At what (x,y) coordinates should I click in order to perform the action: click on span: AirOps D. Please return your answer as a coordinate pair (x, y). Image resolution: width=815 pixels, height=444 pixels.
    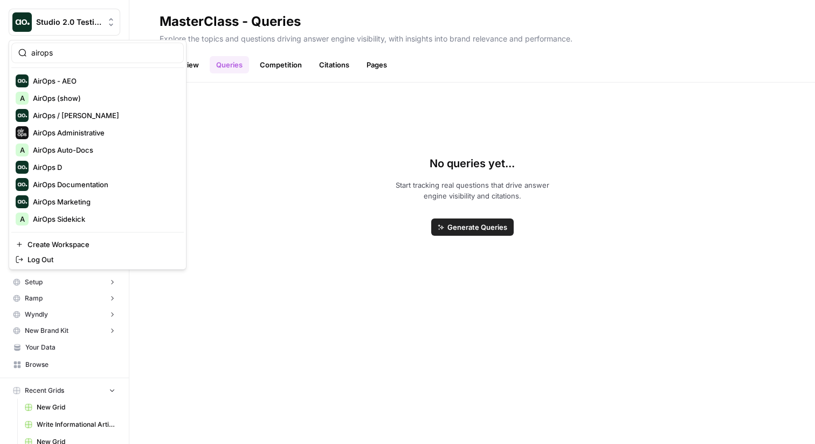
    Looking at the image, I should click on (104, 167).